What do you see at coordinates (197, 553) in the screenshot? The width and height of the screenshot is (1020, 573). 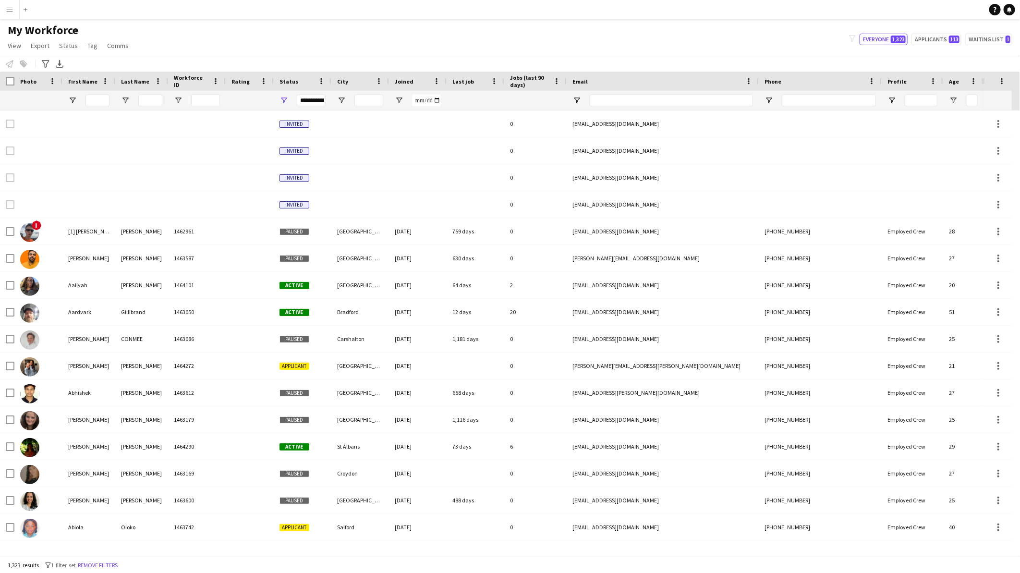 I see `div: 1464304` at bounding box center [197, 553].